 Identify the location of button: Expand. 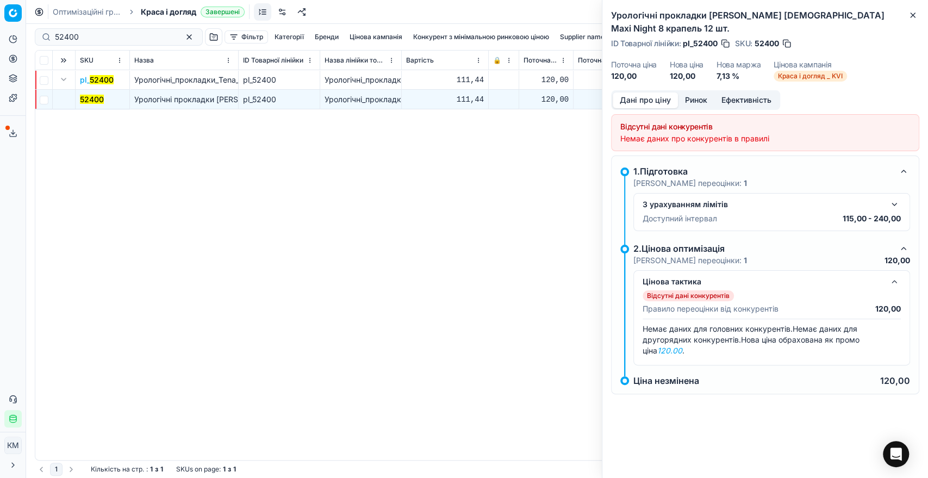
(64, 79).